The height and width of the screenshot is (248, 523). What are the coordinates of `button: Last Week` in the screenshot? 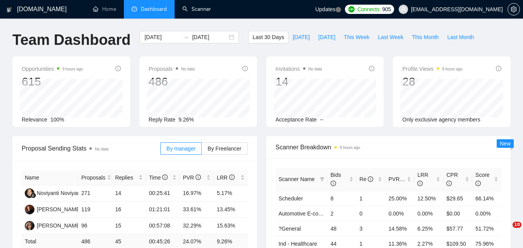 It's located at (390, 37).